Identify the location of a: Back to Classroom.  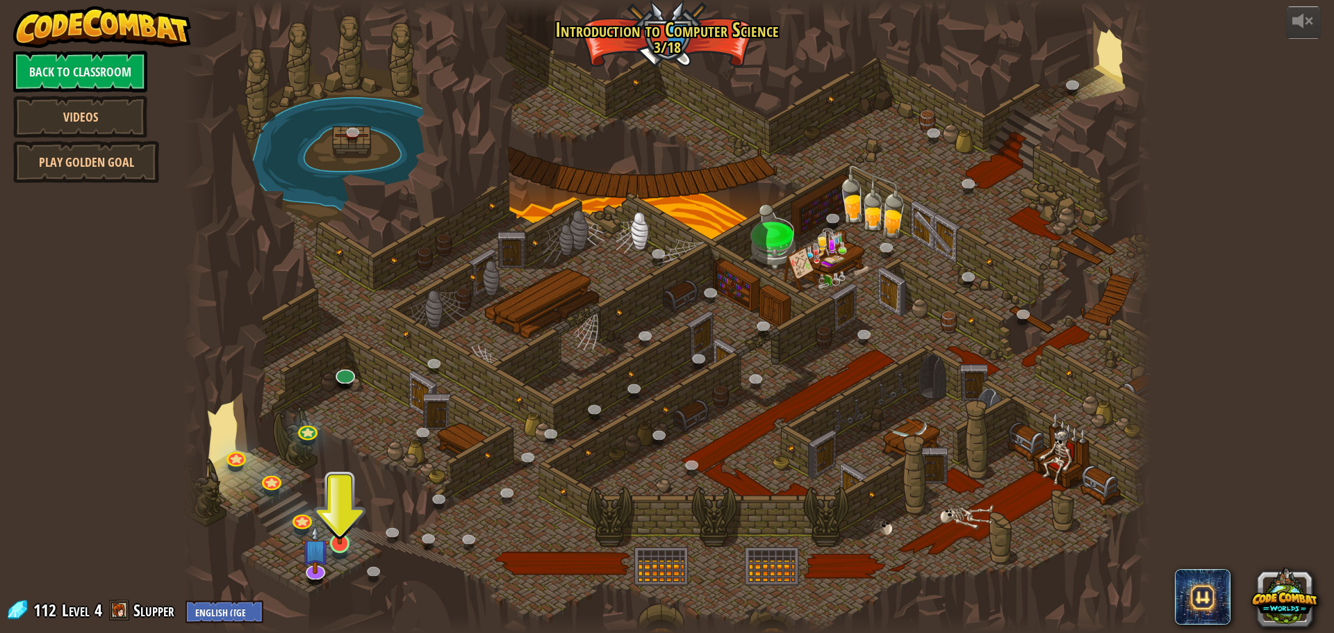
(80, 72).